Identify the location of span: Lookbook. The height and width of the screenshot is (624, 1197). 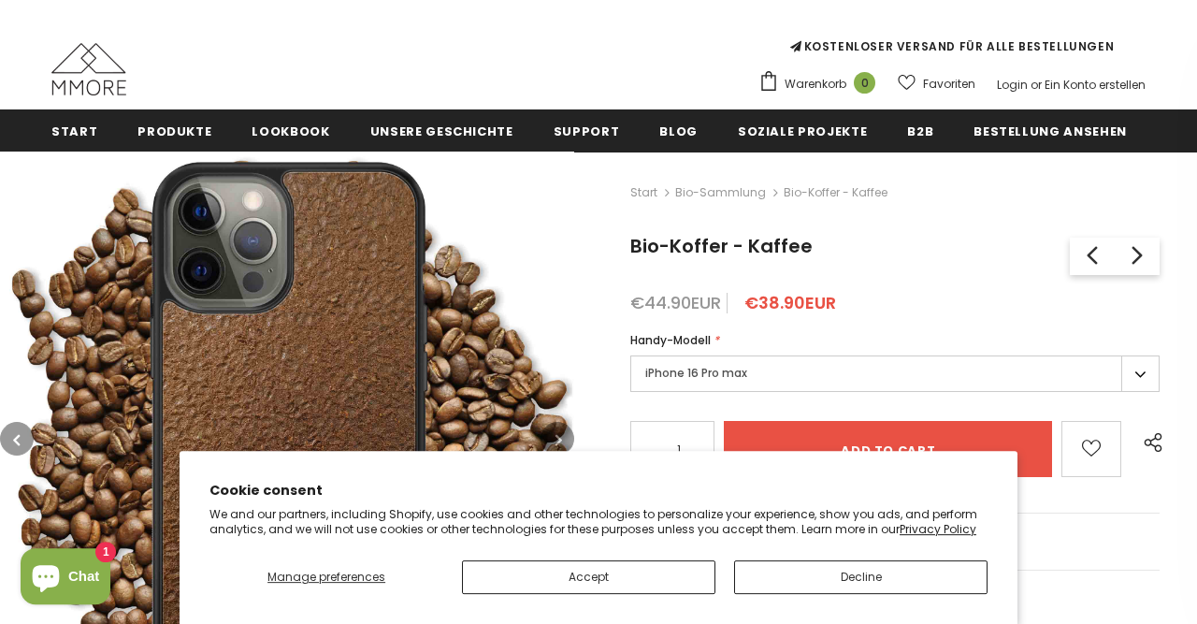
(290, 131).